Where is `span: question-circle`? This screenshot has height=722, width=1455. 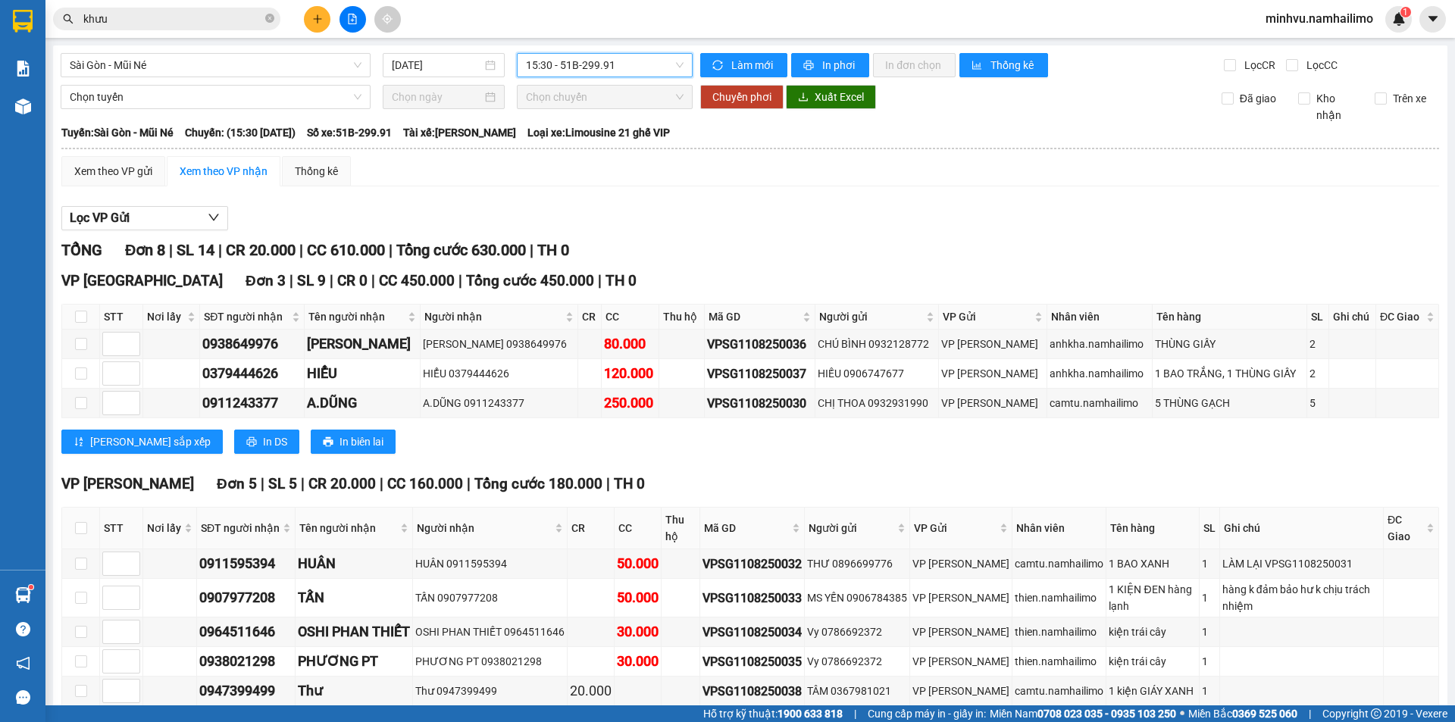 span: question-circle is located at coordinates (23, 629).